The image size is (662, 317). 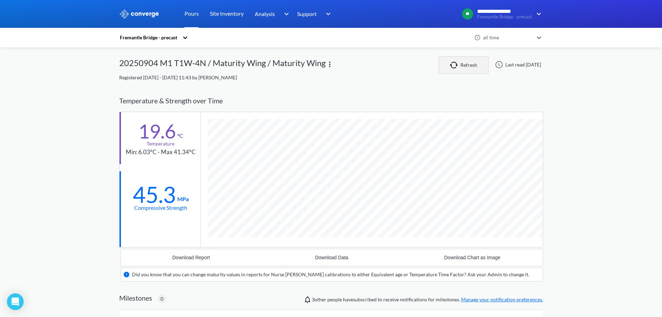 What do you see at coordinates (161, 207) in the screenshot?
I see `div: Compressive Strength` at bounding box center [161, 207].